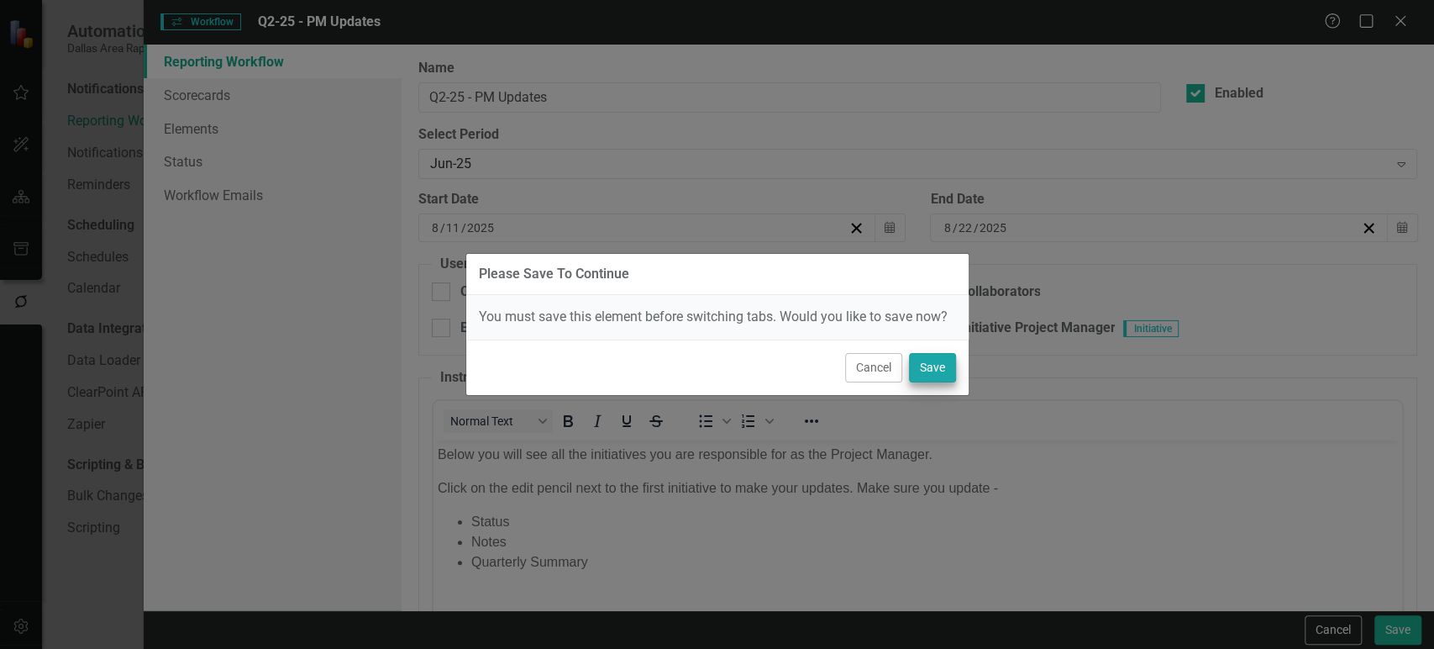 The height and width of the screenshot is (649, 1434). I want to click on li: Status, so click(501, 82).